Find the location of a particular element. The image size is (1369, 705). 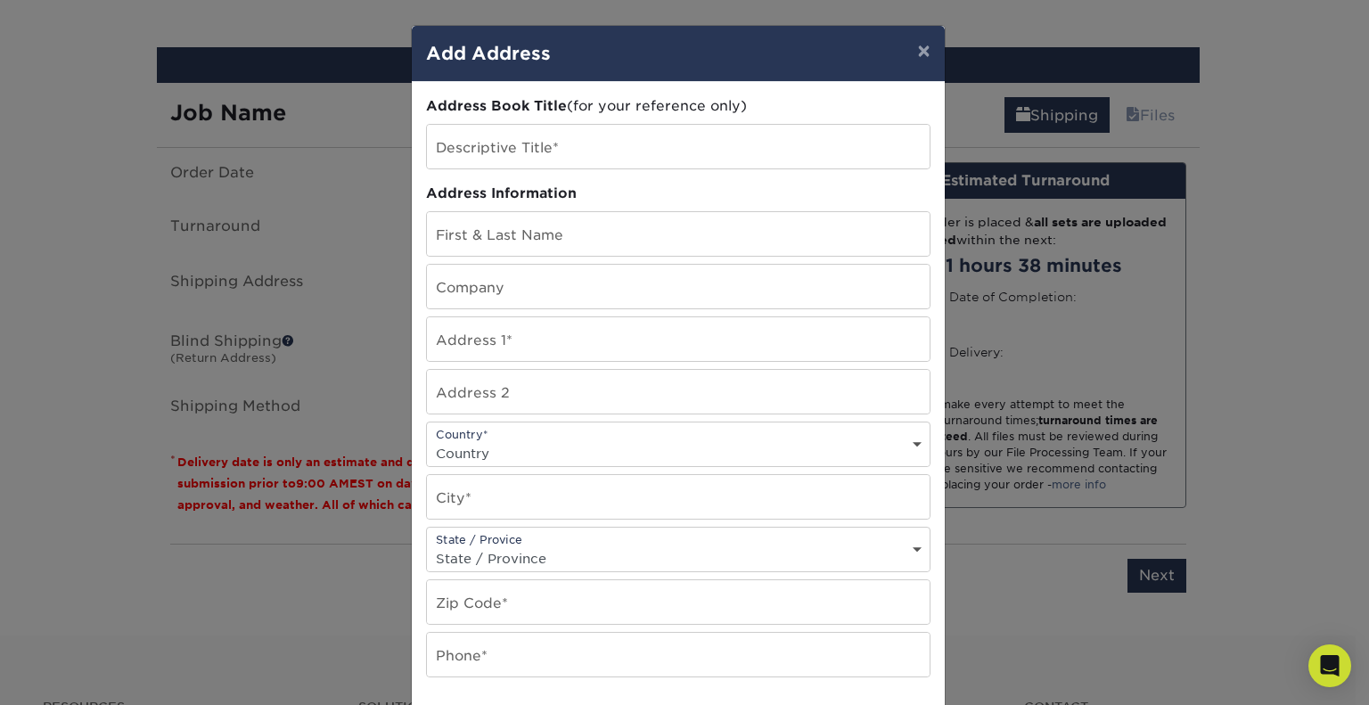

div: (for your reference only) is located at coordinates (678, 106).